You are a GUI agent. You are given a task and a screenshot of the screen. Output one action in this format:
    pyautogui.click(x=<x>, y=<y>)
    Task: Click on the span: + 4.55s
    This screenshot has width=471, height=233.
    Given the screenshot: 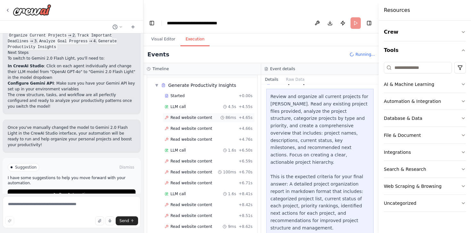 What is the action you would take?
    pyautogui.click(x=246, y=107)
    